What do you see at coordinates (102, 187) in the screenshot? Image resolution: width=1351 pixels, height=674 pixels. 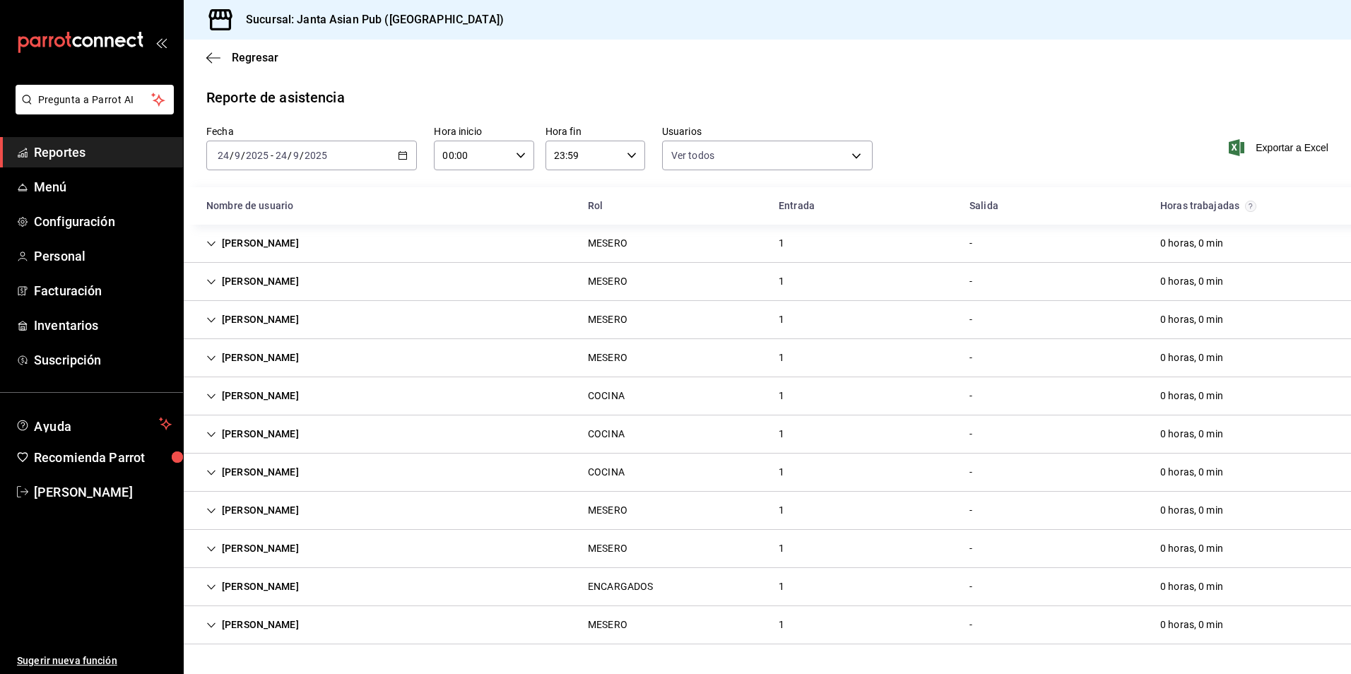 I see `span: Menú` at bounding box center [102, 187].